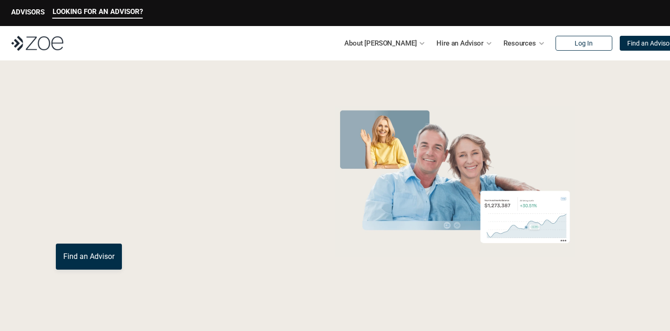 This screenshot has width=670, height=331. What do you see at coordinates (98, 12) in the screenshot?
I see `p: LOOKING FOR AN ADVISOR?` at bounding box center [98, 12].